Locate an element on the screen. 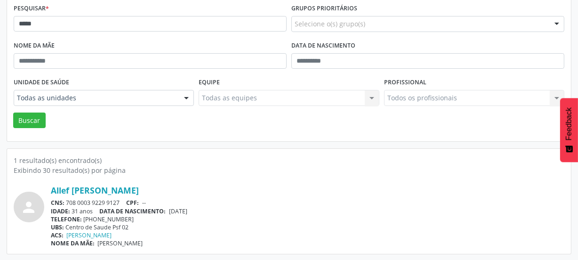 This screenshot has width=578, height=260. span: CNS: is located at coordinates (57, 202).